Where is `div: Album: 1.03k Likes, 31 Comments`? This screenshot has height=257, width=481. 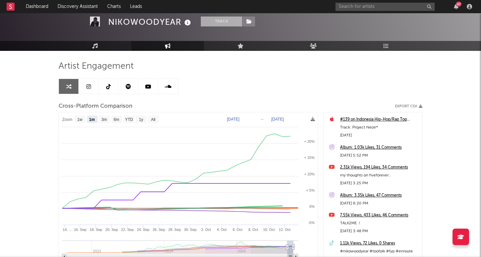 div: Album: 1.03k Likes, 31 Comments is located at coordinates (380, 148).